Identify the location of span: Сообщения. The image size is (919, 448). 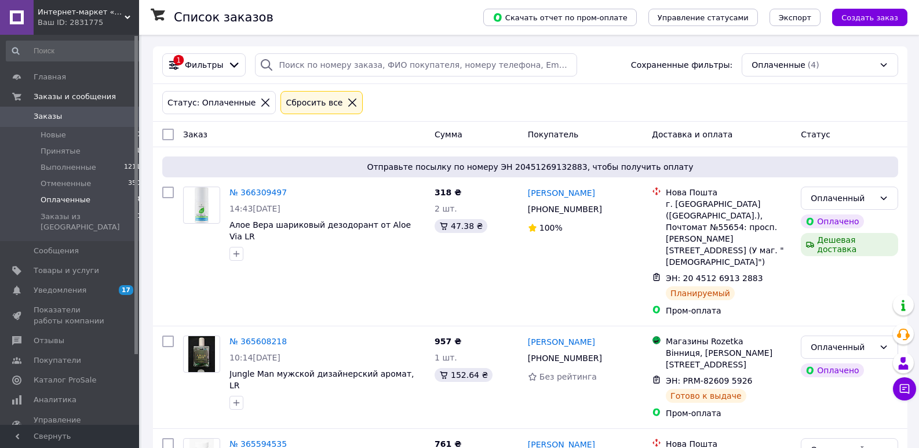
(56, 251).